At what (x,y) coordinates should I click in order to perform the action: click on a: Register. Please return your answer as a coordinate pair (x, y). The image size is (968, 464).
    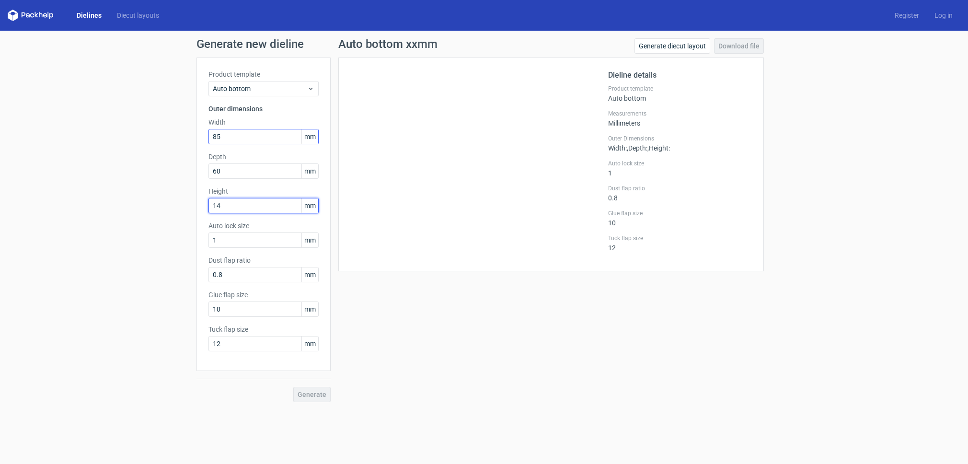
    Looking at the image, I should click on (907, 15).